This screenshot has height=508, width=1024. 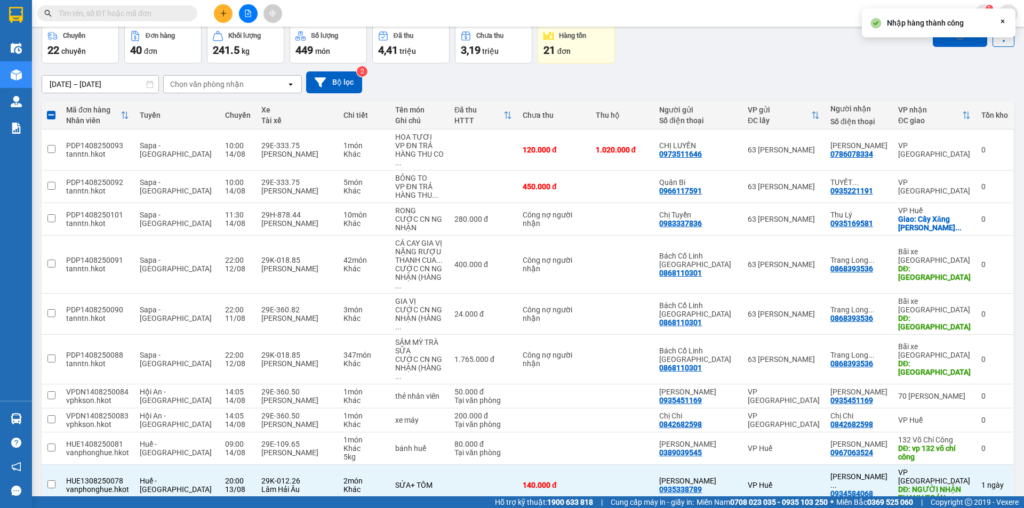 I want to click on div: 13/08, so click(x=238, y=490).